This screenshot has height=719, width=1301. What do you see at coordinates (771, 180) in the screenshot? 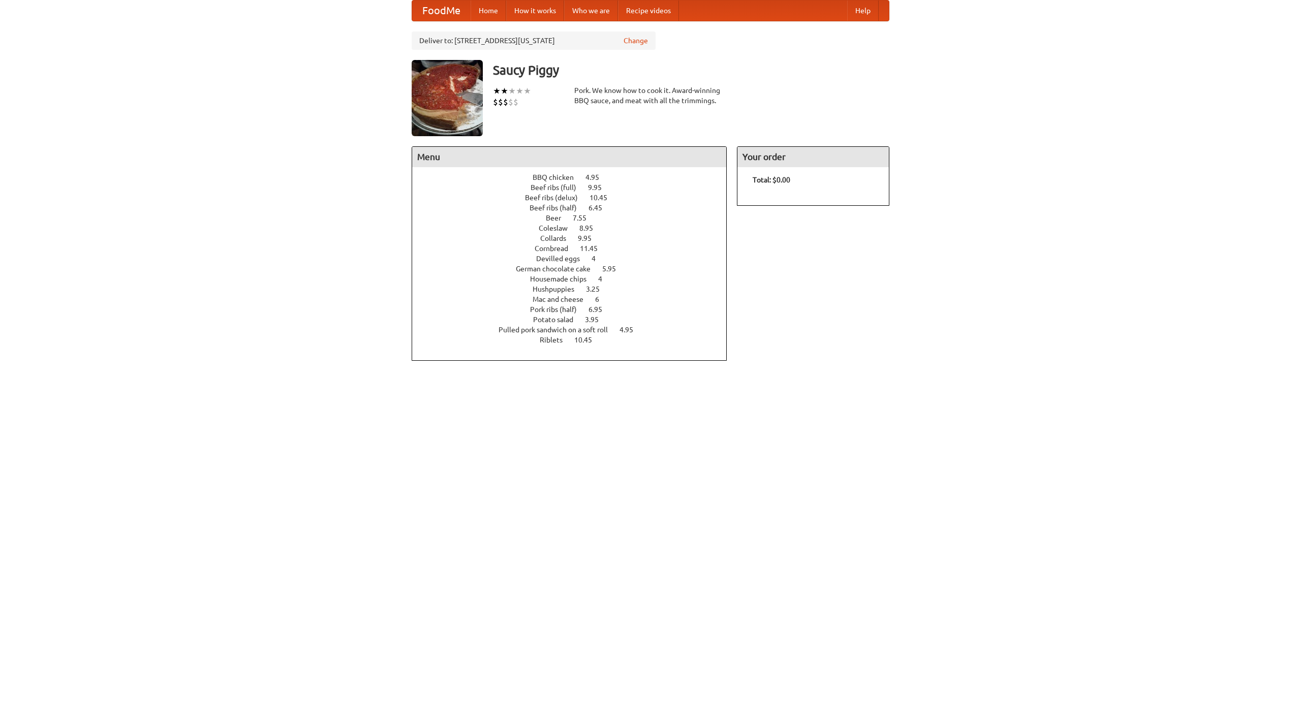
I see `b: Total: $0.00` at bounding box center [771, 180].